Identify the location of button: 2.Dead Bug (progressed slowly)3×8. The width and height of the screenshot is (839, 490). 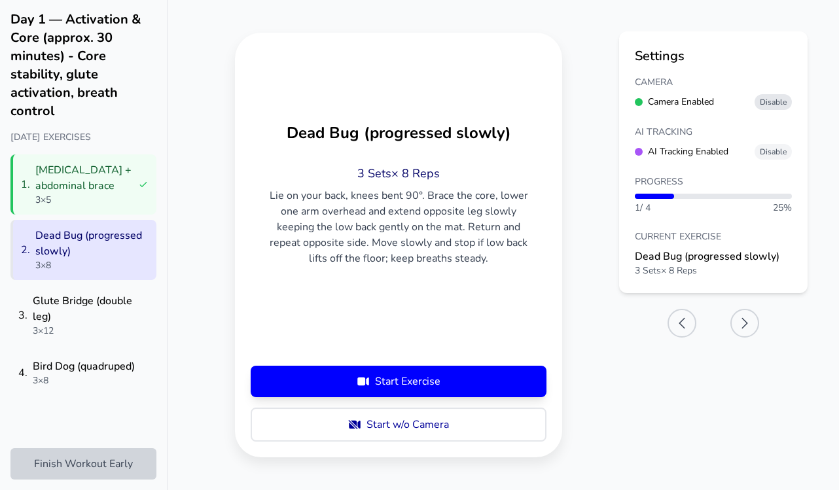
(83, 250).